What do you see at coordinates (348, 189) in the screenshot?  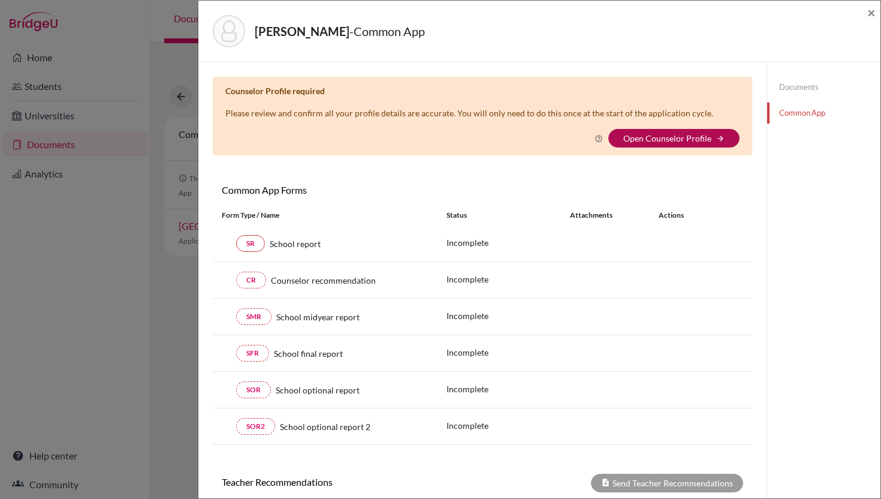 I see `h6: Common App Forms` at bounding box center [348, 189].